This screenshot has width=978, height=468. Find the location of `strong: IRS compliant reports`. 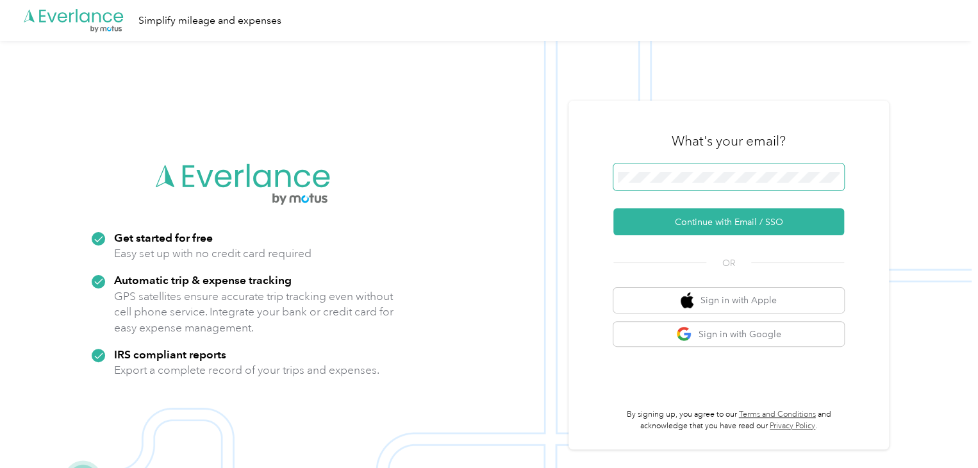

strong: IRS compliant reports is located at coordinates (170, 354).